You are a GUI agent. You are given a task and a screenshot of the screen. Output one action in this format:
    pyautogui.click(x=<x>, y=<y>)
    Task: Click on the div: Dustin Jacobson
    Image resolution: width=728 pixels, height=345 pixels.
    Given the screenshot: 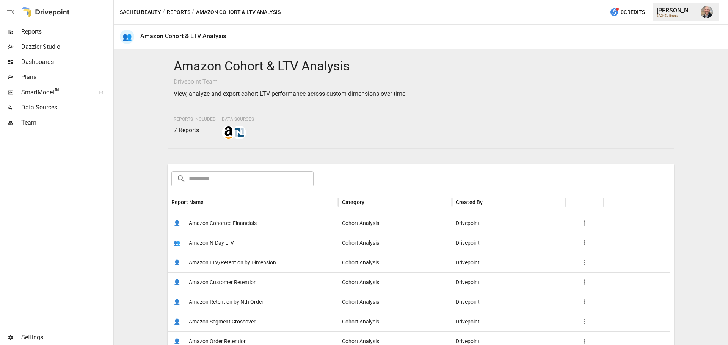 What is the action you would take?
    pyautogui.click(x=707, y=12)
    